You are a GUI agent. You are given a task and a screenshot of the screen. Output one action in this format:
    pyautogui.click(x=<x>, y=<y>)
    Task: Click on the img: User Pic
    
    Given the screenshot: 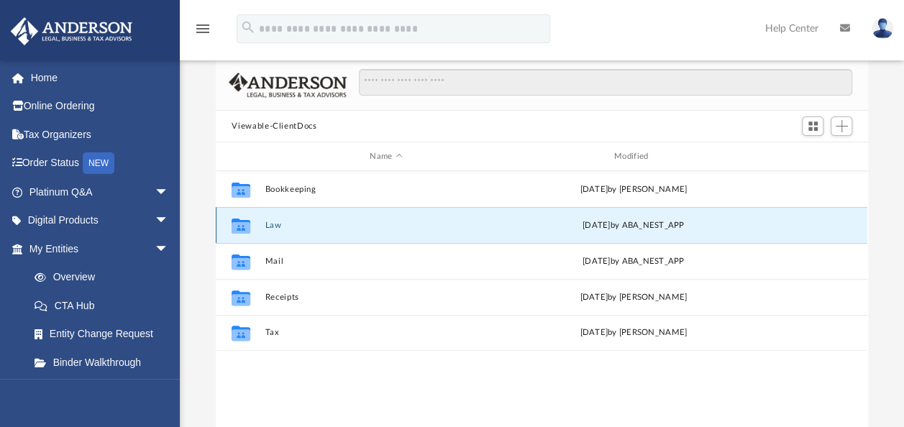 What is the action you would take?
    pyautogui.click(x=882, y=28)
    